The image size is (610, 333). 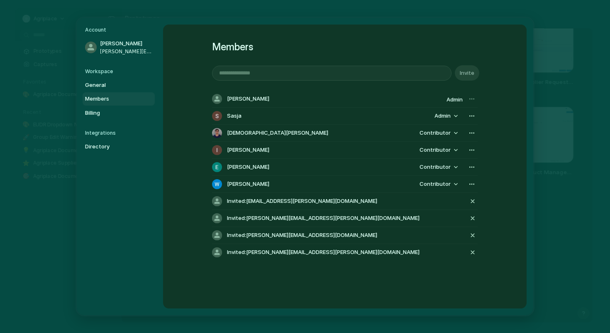 I want to click on span: Billing, so click(x=112, y=113).